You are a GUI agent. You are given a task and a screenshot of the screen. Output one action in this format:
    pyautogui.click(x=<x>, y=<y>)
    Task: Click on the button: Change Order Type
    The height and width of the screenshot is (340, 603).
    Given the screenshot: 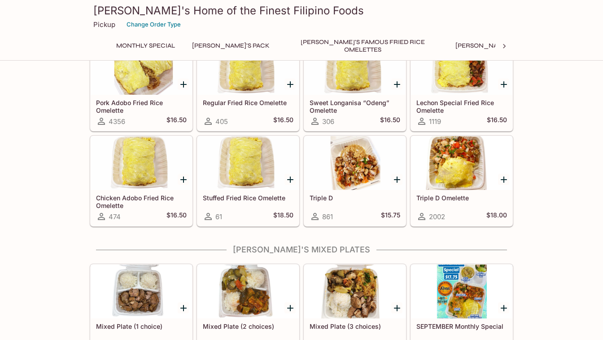 What is the action you would take?
    pyautogui.click(x=154, y=24)
    